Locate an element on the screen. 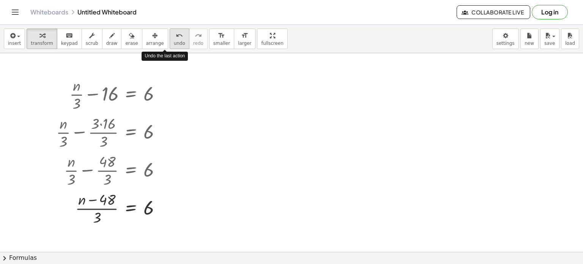 The image size is (583, 264). button: scrub is located at coordinates (92, 39).